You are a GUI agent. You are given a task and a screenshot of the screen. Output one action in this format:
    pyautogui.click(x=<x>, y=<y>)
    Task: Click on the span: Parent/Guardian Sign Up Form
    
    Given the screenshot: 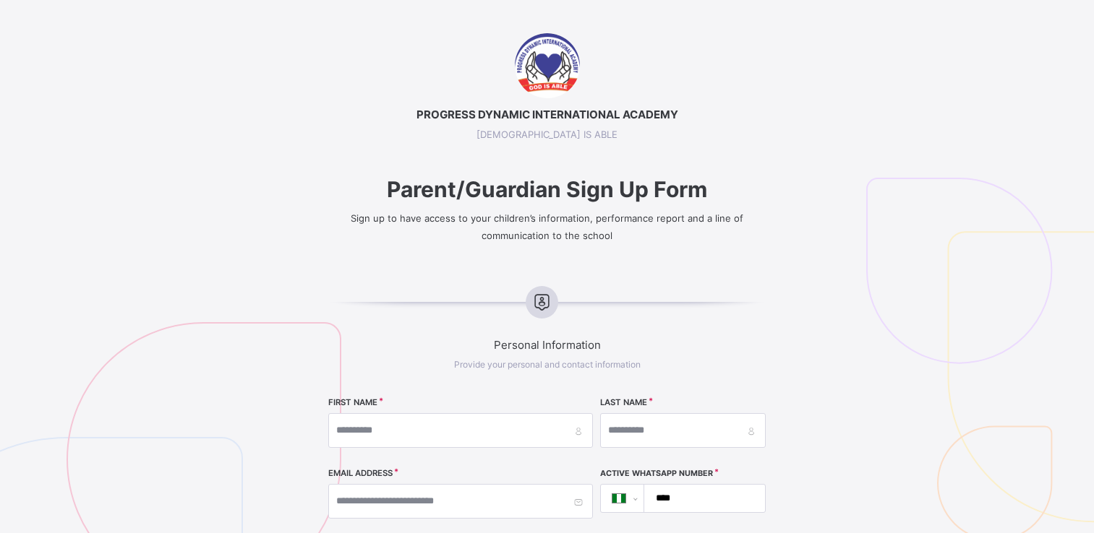 What is the action you would take?
    pyautogui.click(x=546, y=189)
    